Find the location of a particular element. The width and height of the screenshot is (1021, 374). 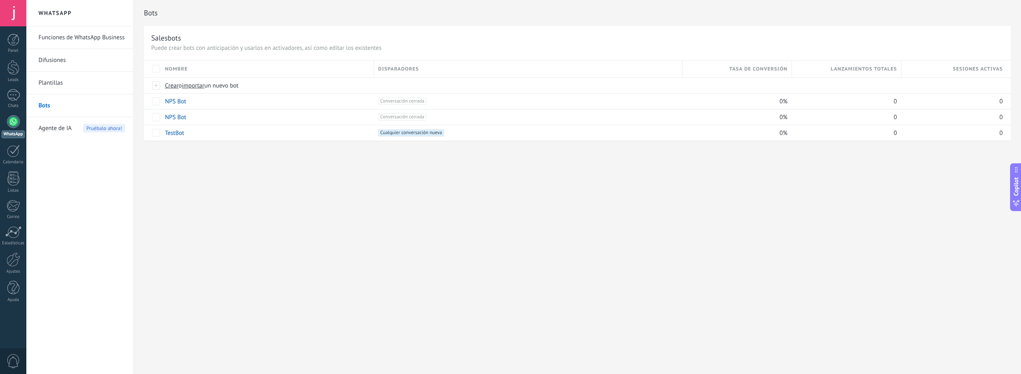

div: Ayuda is located at coordinates (13, 300).